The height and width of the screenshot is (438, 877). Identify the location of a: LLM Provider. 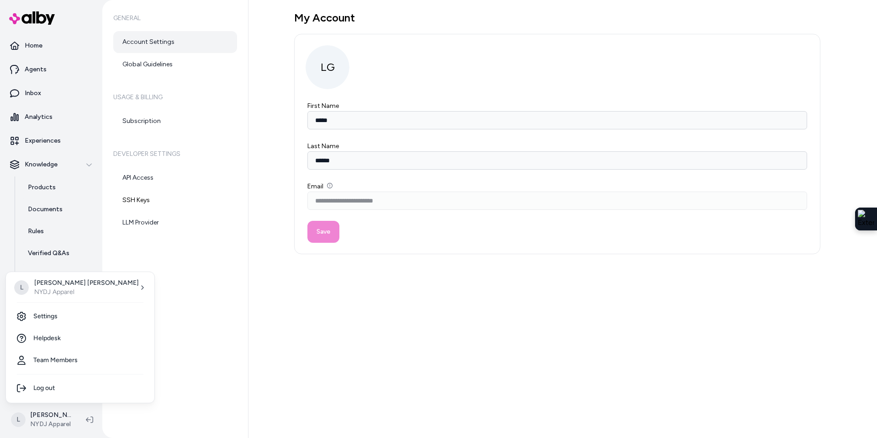
(175, 222).